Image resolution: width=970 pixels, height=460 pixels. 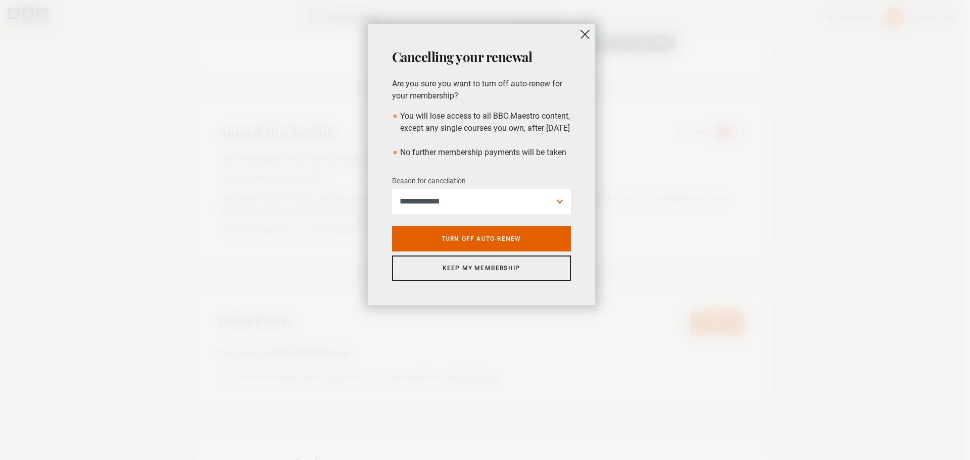 What do you see at coordinates (481, 268) in the screenshot?
I see `a: Keep my membership` at bounding box center [481, 268].